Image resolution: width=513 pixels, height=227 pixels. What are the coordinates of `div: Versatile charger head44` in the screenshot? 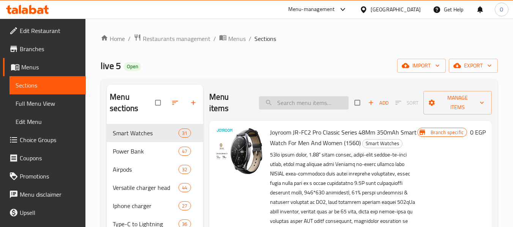 It's located at (154, 188).